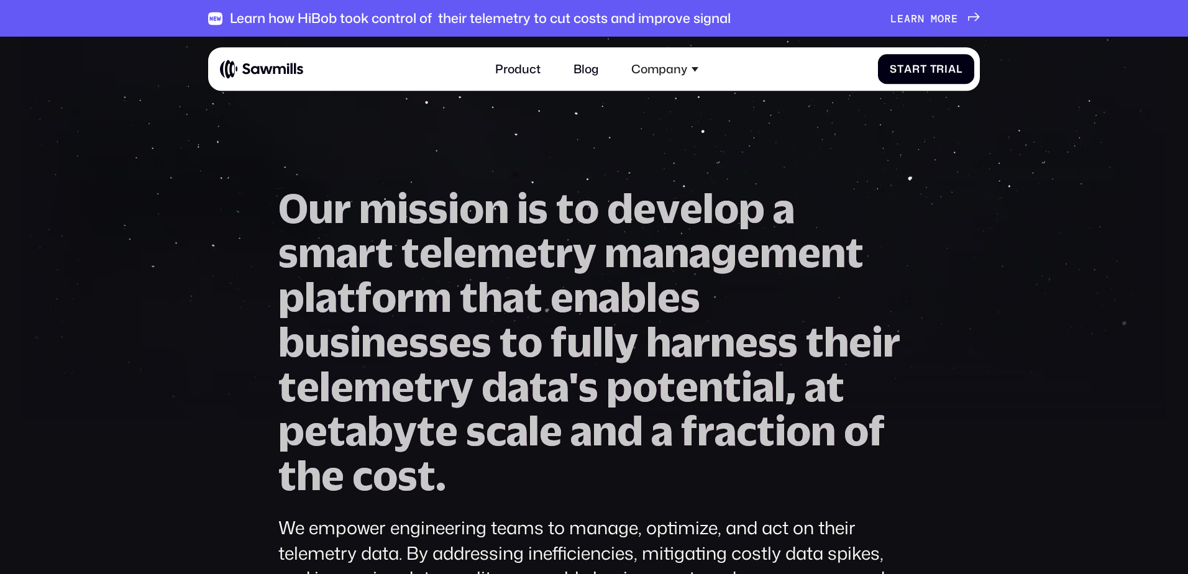  I want to click on div: Company, so click(664, 70).